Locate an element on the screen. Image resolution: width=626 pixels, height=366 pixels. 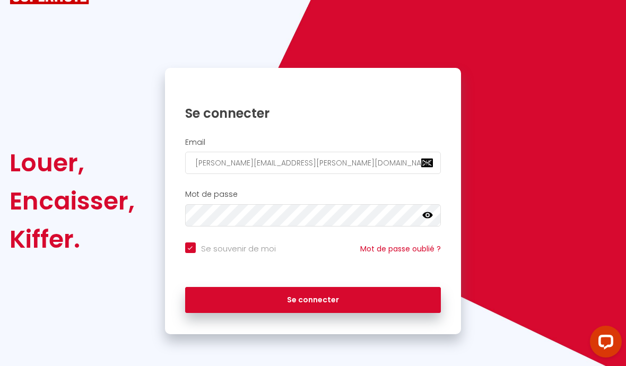
button: Se connecter is located at coordinates (313, 300).